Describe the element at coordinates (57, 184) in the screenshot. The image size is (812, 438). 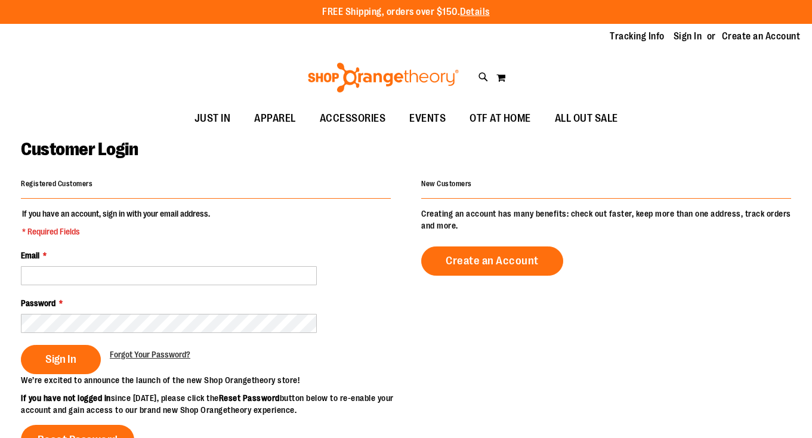
I see `strong: Registered Customers` at that location.